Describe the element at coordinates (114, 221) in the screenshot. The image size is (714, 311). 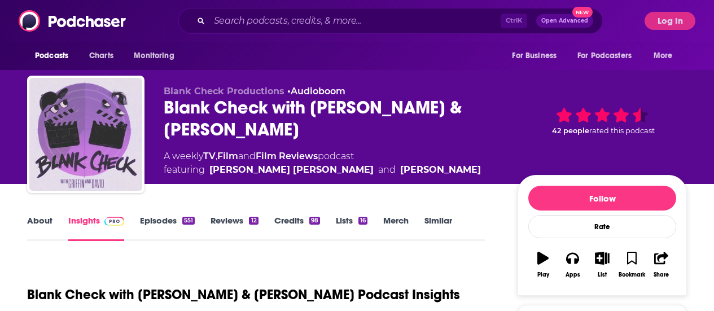
I see `img: Podchaser Pro` at that location.